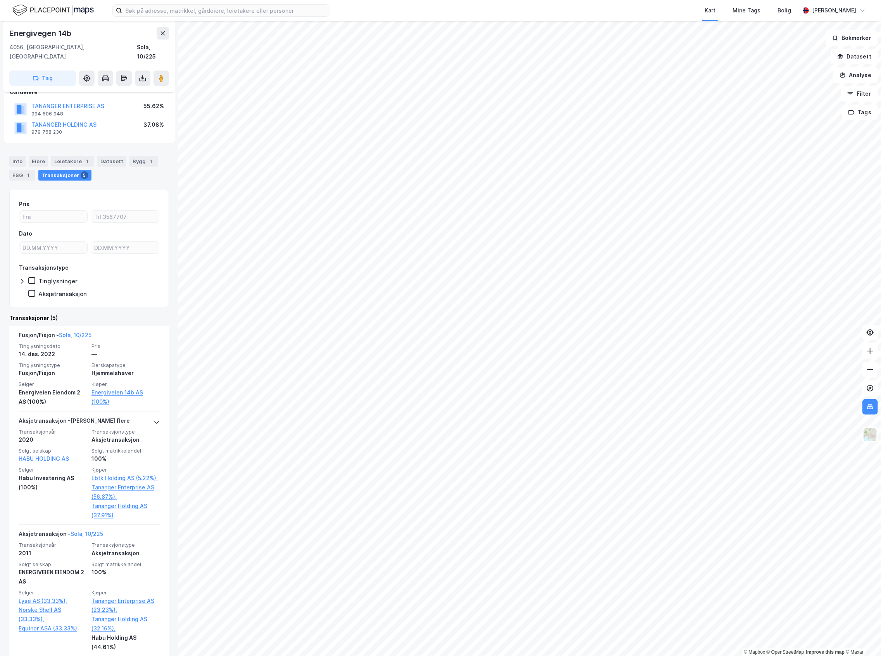 The image size is (881, 656). I want to click on div: 14. des. 2022, so click(53, 354).